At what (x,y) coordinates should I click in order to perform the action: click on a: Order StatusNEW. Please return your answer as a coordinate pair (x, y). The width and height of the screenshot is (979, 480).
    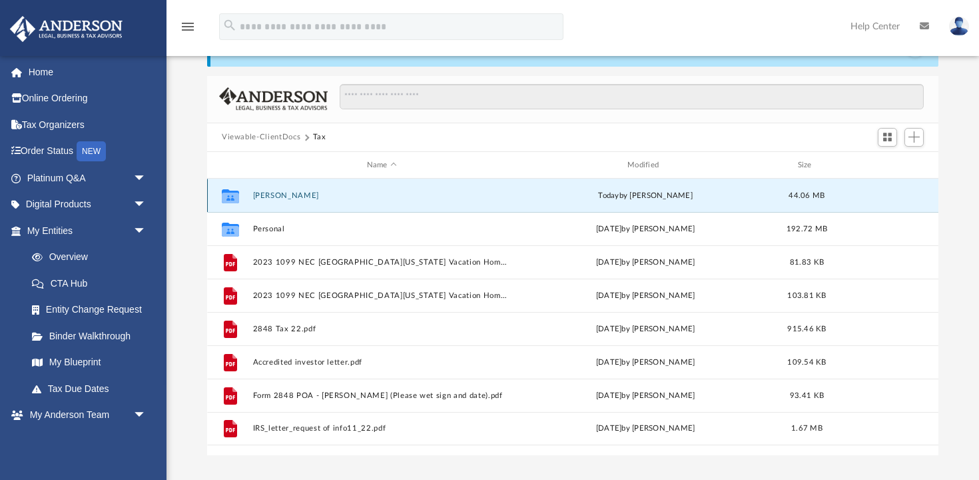
    Looking at the image, I should click on (88, 151).